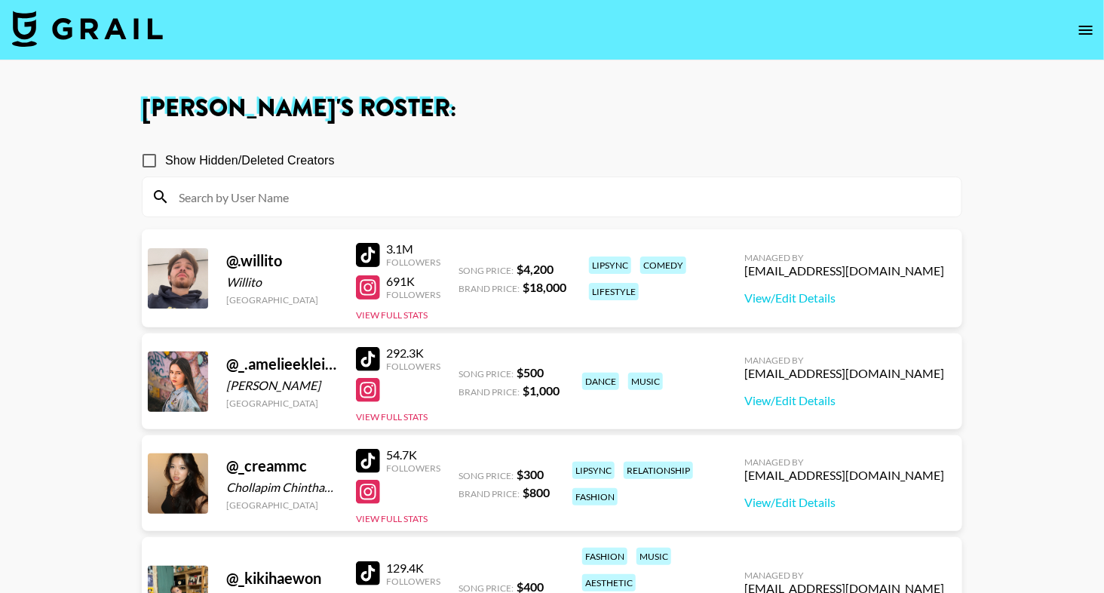 This screenshot has width=1104, height=593. Describe the element at coordinates (413, 568) in the screenshot. I see `div: 129.4K` at that location.